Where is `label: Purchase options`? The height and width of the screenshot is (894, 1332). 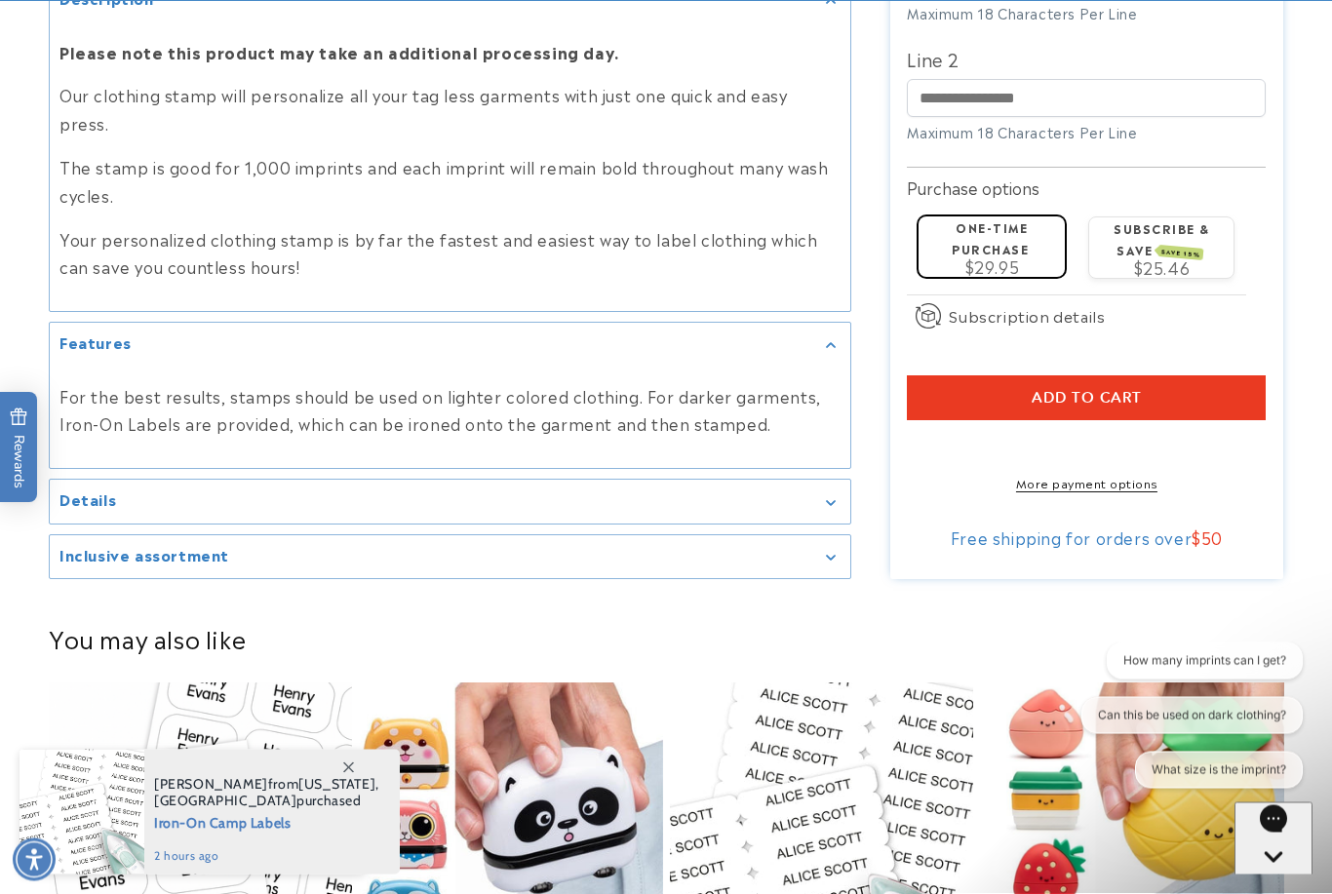 label: Purchase options is located at coordinates (973, 188).